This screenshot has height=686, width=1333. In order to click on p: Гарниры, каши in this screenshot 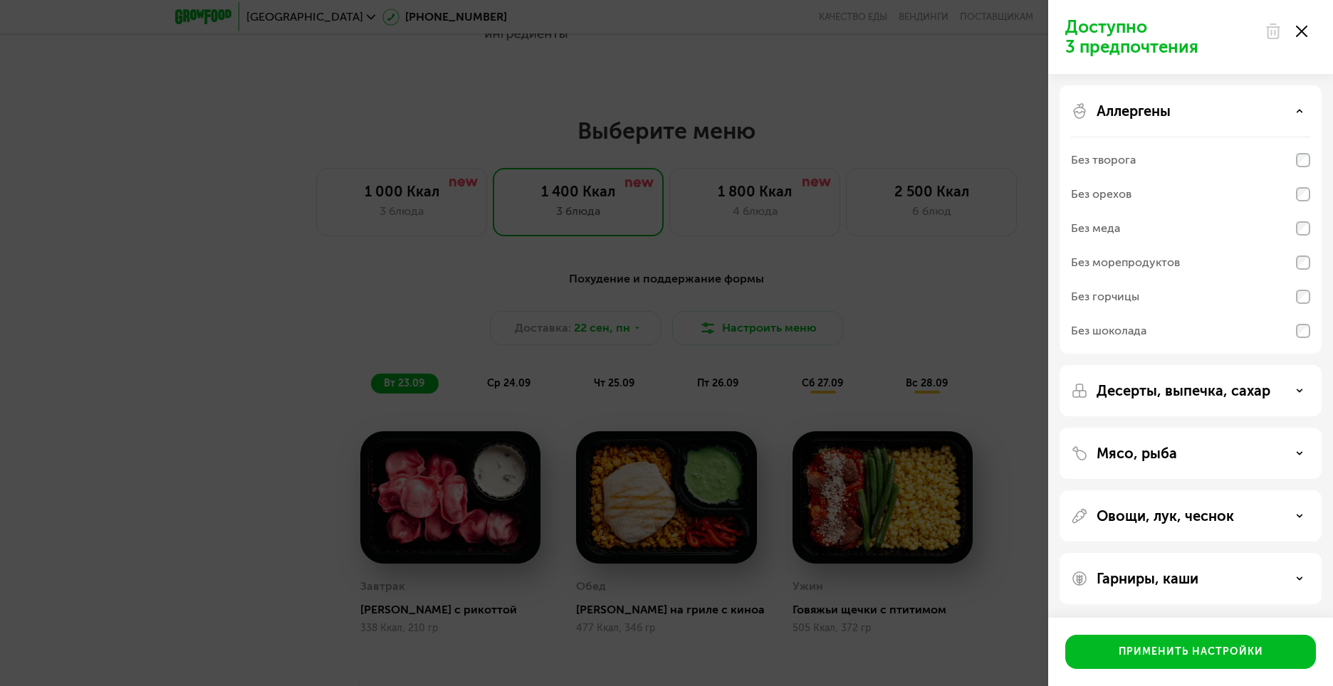, I will do `click(1147, 579)`.